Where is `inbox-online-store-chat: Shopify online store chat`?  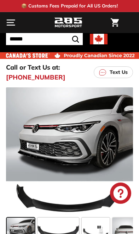
inbox-online-store-chat: Shopify online store chat is located at coordinates (121, 194).